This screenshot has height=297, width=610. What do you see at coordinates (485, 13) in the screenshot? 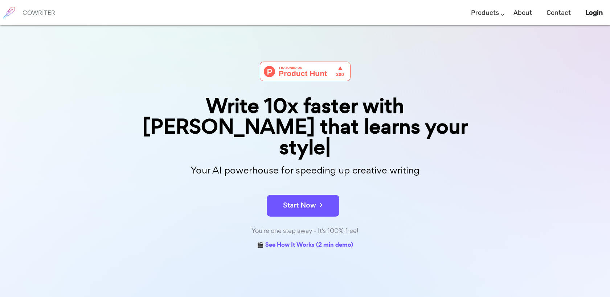
I see `a: Products` at bounding box center [485, 13].